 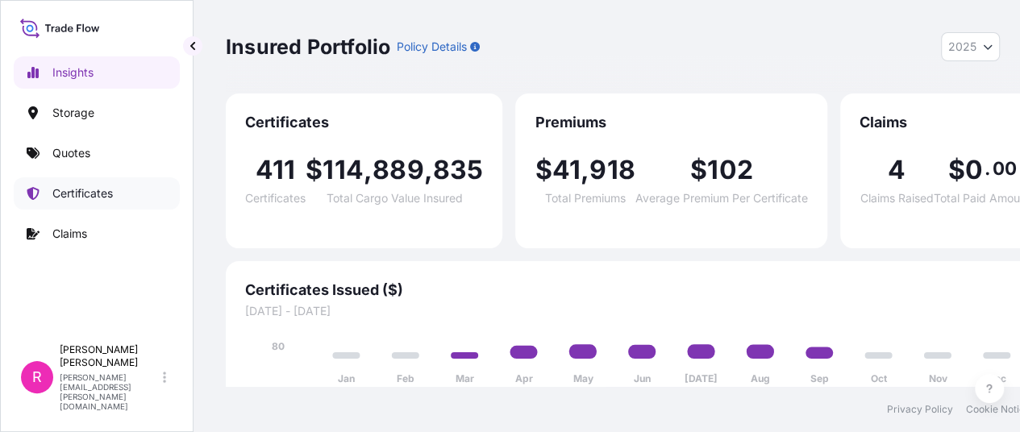 What do you see at coordinates (458, 170) in the screenshot?
I see `span: 835` at bounding box center [458, 170].